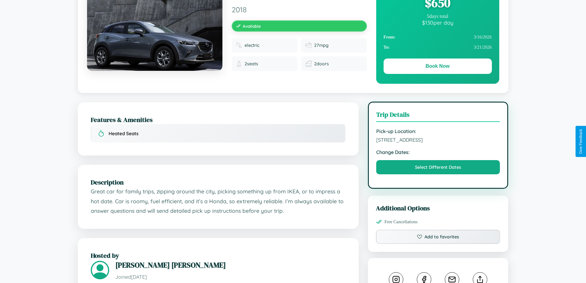  Describe the element at coordinates (218, 255) in the screenshot. I see `h2: Hosted by` at that location.